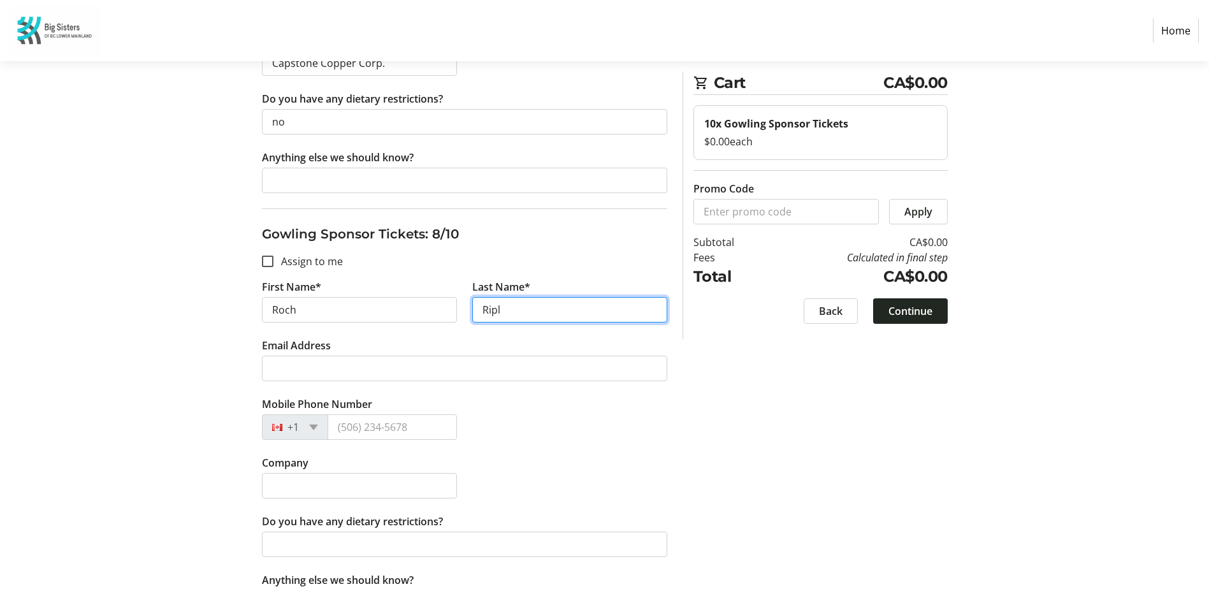 The height and width of the screenshot is (589, 1209). Describe the element at coordinates (723, 189) in the screenshot. I see `label: Promo Code` at that location.